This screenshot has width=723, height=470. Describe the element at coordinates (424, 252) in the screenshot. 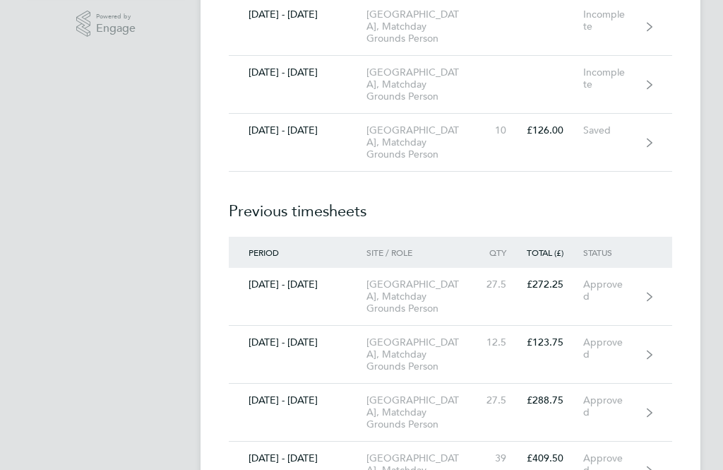

I see `div: Site / Role` at that location.